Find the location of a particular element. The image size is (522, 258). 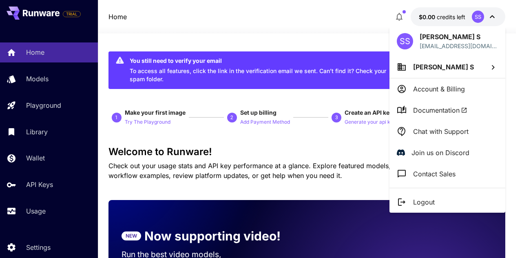

p: Logout is located at coordinates (424, 202).